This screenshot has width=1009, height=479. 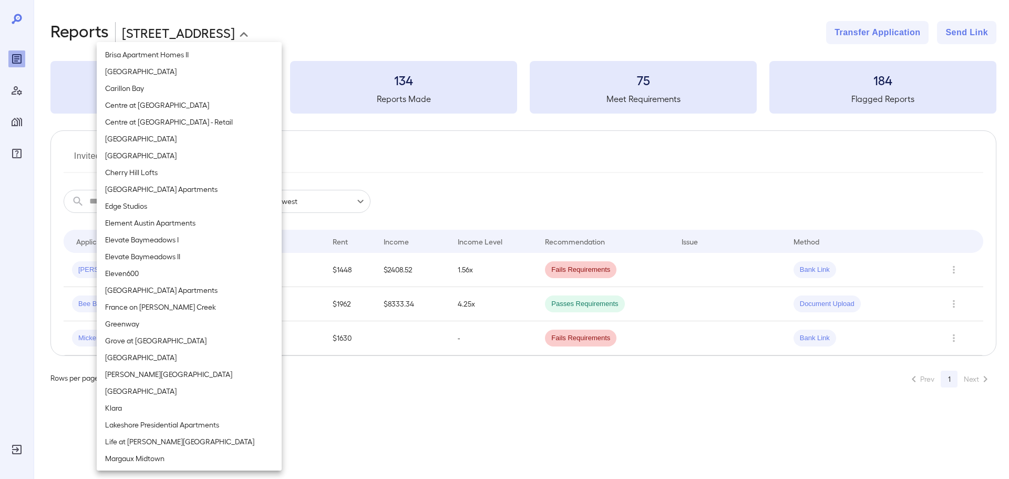 I want to click on li: Lakeshore Presidential Apartments, so click(x=189, y=425).